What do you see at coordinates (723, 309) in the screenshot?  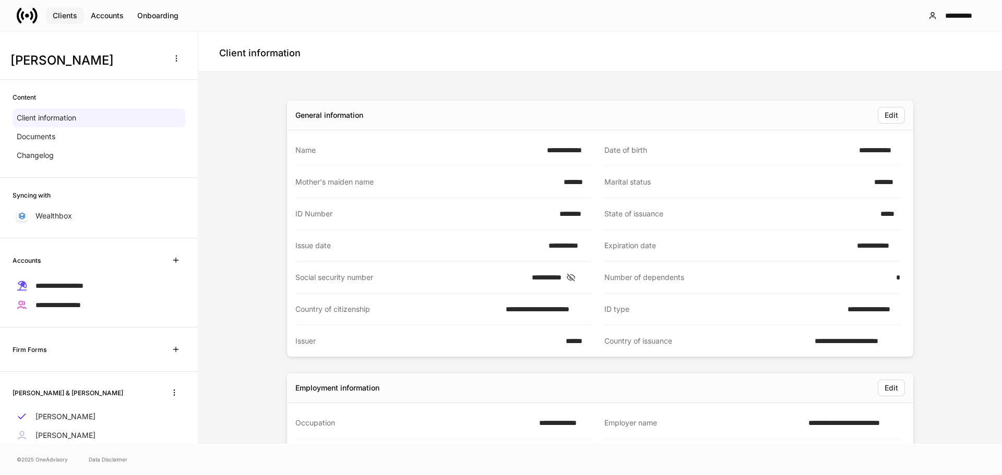 I see `div: ID type` at bounding box center [723, 309].